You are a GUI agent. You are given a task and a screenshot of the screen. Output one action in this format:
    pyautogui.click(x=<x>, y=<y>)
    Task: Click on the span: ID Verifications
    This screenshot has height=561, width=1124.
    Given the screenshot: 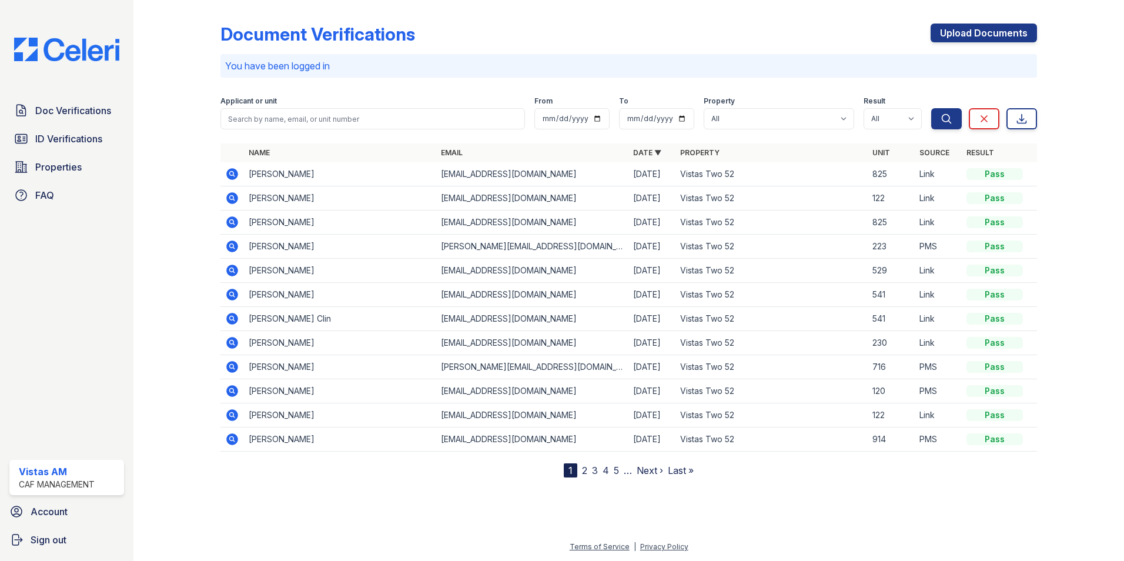 What is the action you would take?
    pyautogui.click(x=69, y=139)
    